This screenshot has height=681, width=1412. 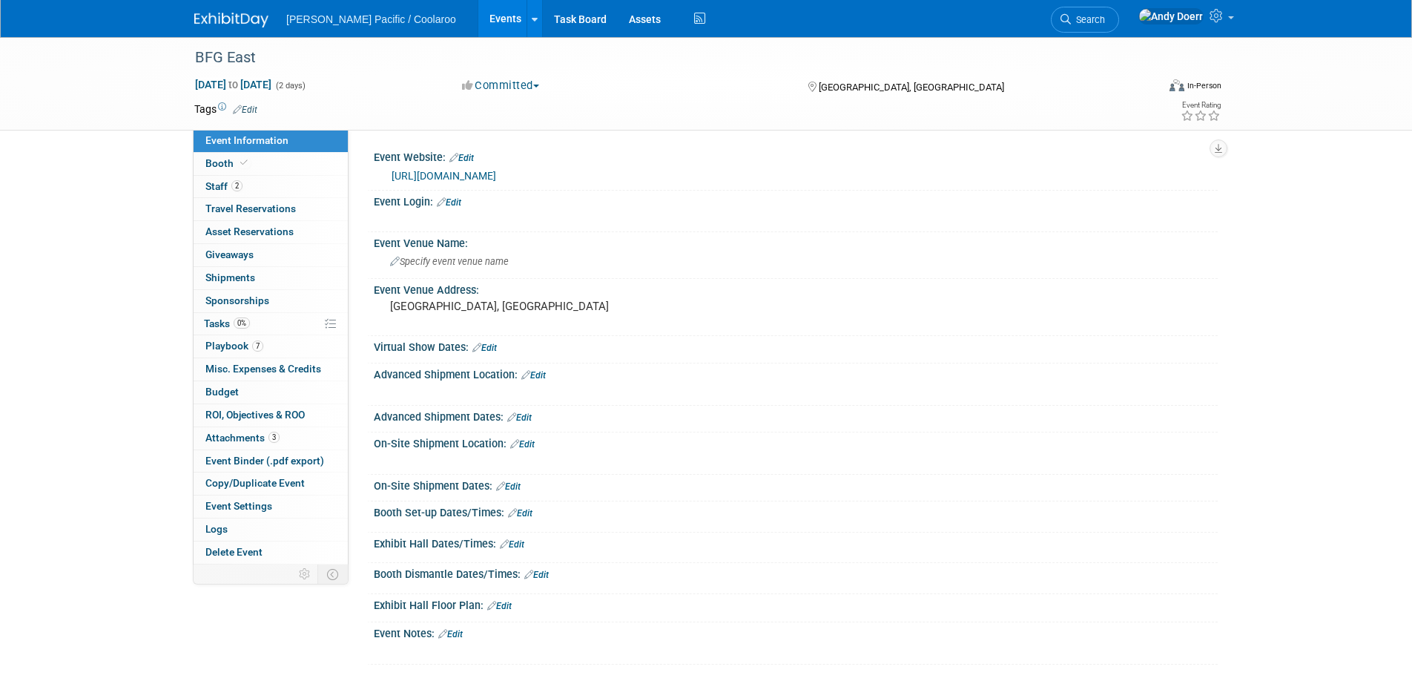 I want to click on a: Playbook7, so click(x=271, y=346).